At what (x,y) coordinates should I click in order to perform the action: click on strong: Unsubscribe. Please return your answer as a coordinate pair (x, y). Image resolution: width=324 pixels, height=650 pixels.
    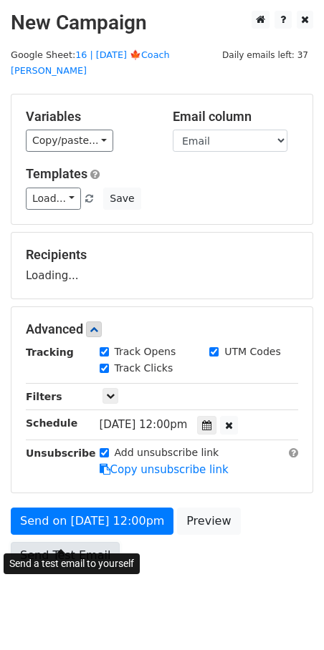
    Looking at the image, I should click on (61, 453).